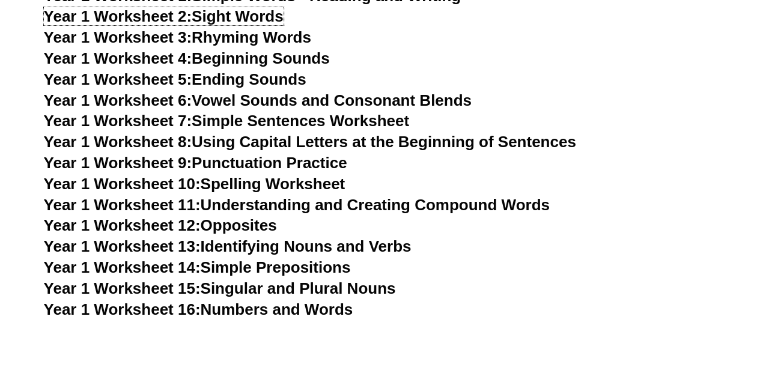 The height and width of the screenshot is (379, 760). Describe the element at coordinates (118, 58) in the screenshot. I see `span: Year 1 Worksheet 4:` at that location.